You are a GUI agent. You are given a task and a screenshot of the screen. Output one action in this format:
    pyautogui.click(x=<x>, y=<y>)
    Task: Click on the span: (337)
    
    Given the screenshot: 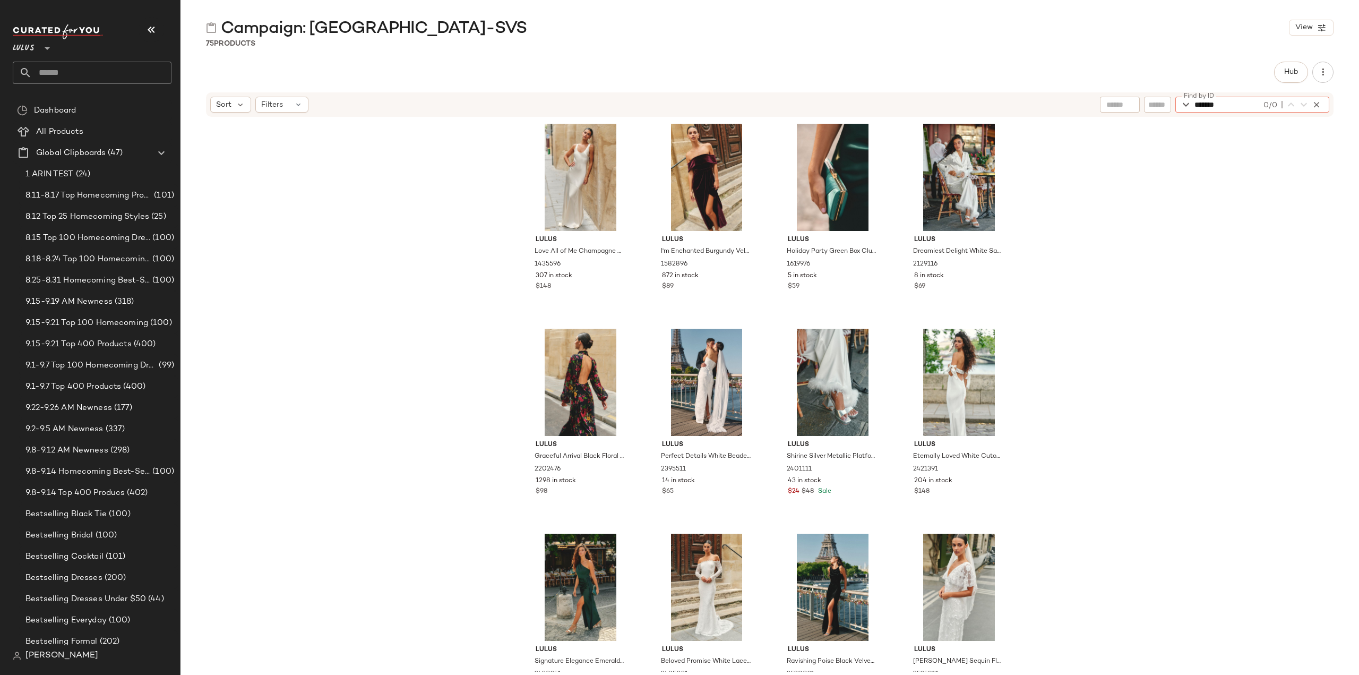 What is the action you would take?
    pyautogui.click(x=114, y=429)
    